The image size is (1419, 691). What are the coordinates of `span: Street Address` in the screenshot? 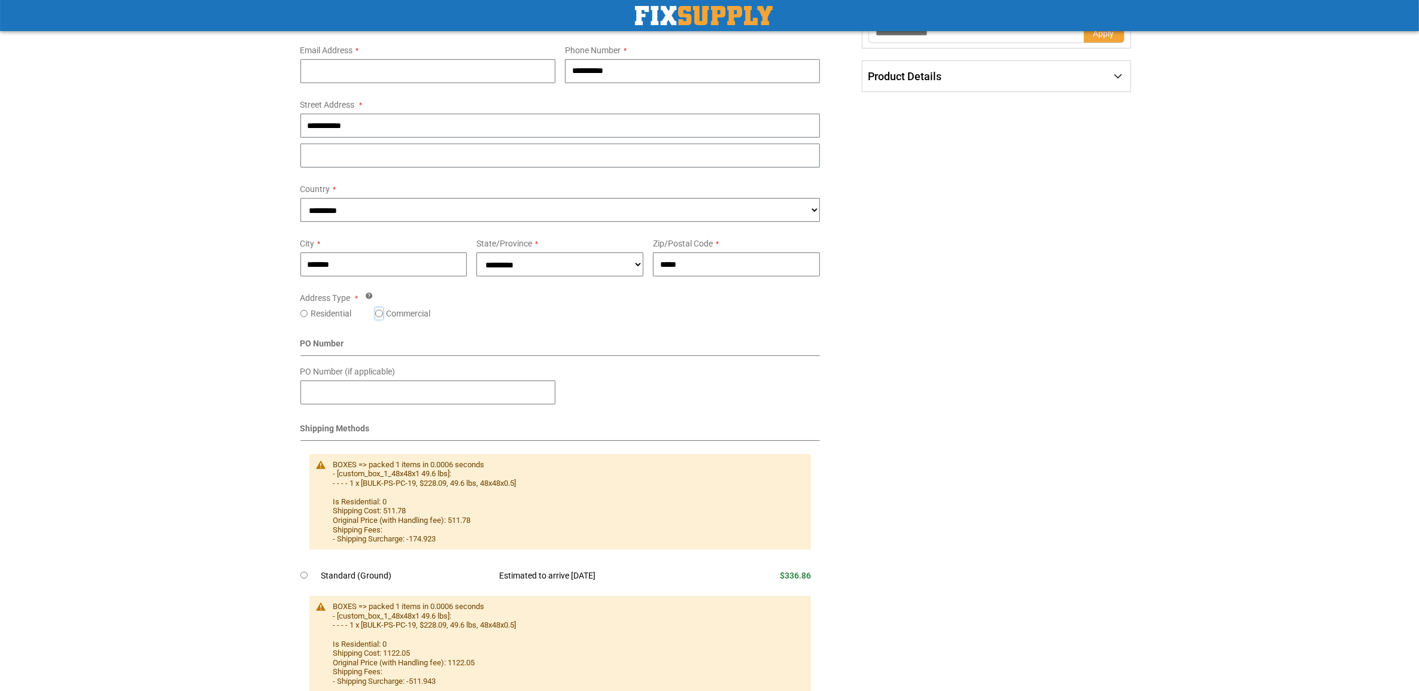 It's located at (327, 105).